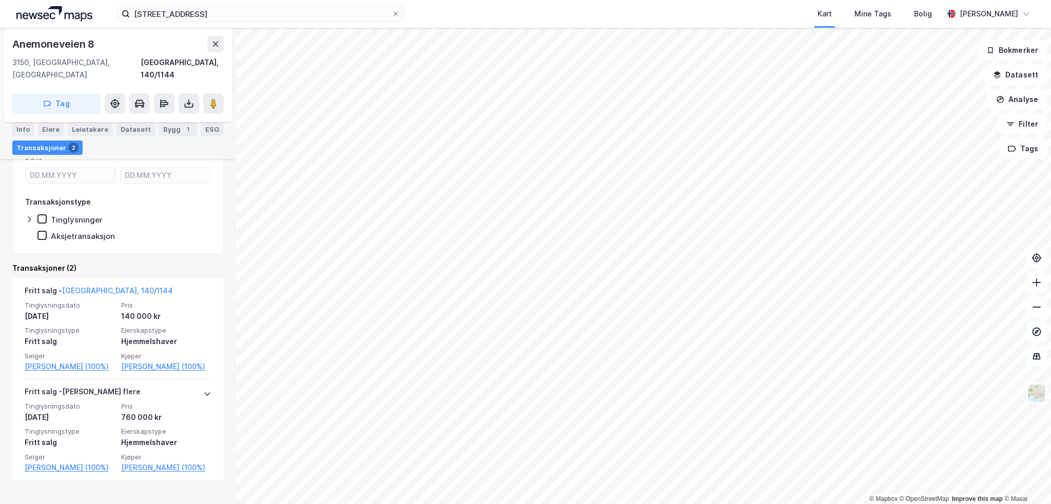  Describe the element at coordinates (977, 499) in the screenshot. I see `a: Improve this map` at that location.